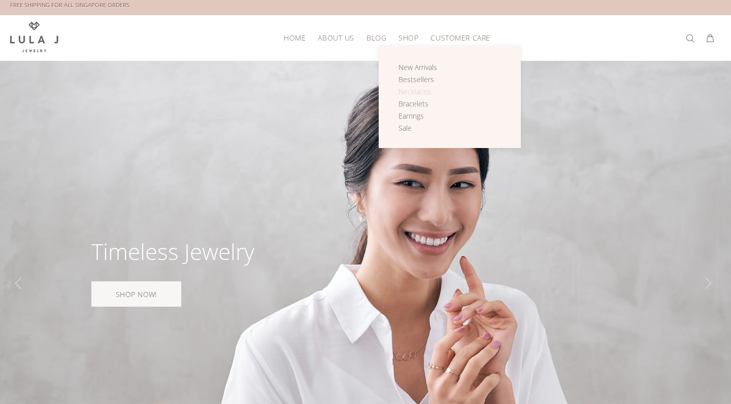  What do you see at coordinates (413, 104) in the screenshot?
I see `span: Bracelets` at bounding box center [413, 104].